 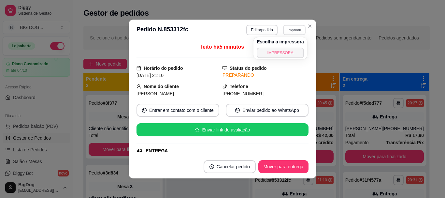 What do you see at coordinates (294, 30) in the screenshot?
I see `button: Imprimir` at bounding box center [294, 30].